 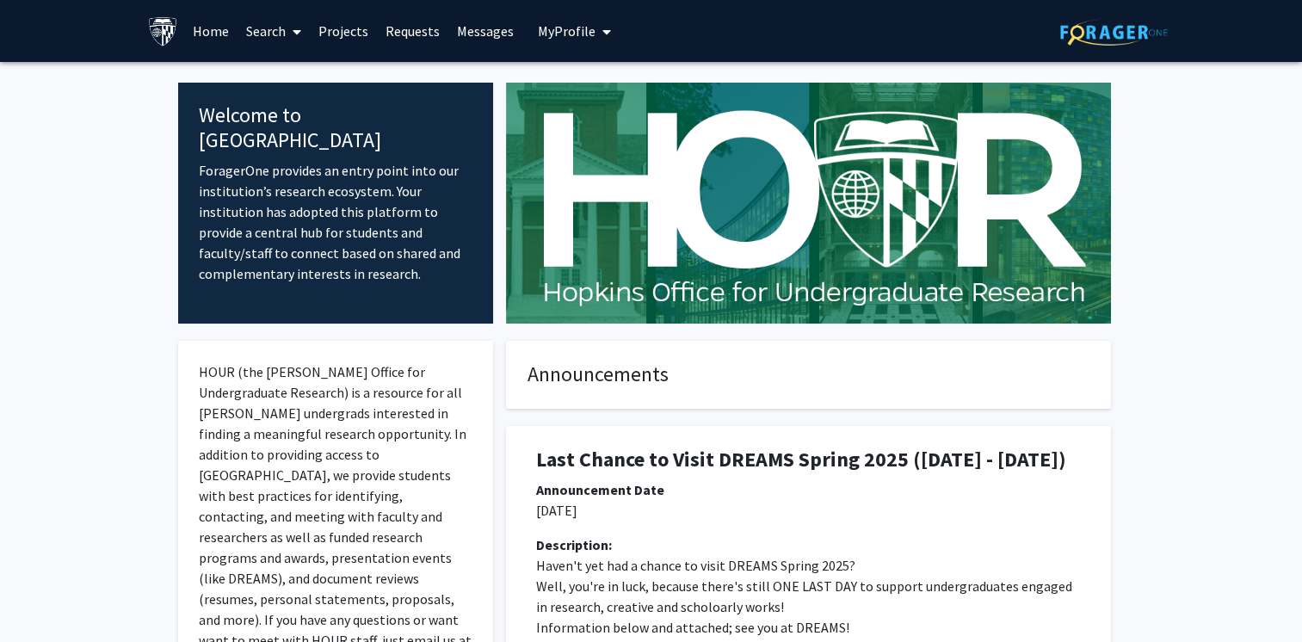 I want to click on a: Home, so click(x=211, y=31).